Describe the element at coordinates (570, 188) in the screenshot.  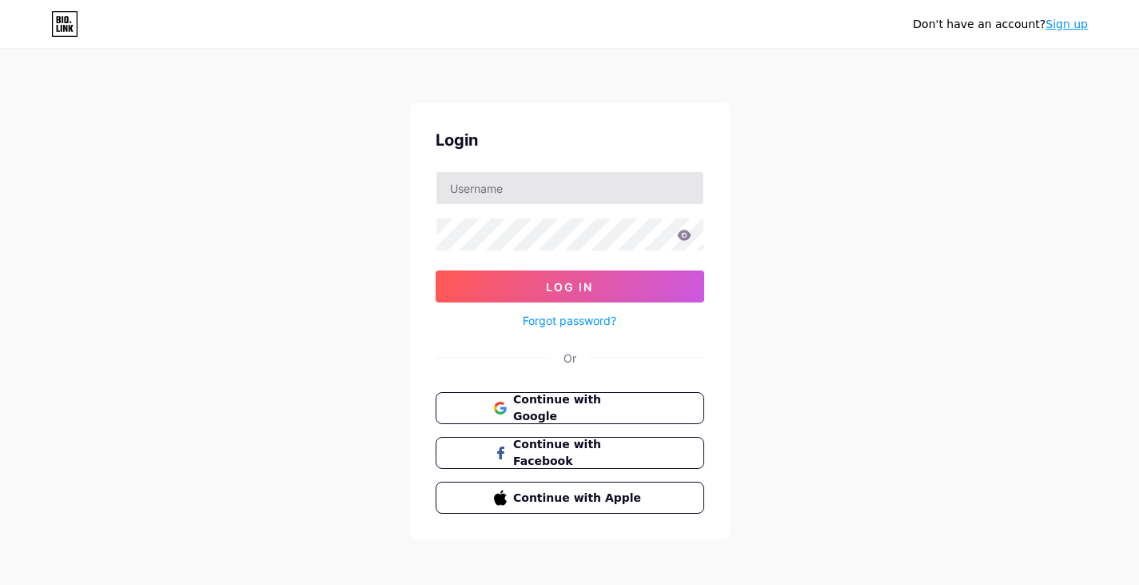
I see `input: Username` at that location.